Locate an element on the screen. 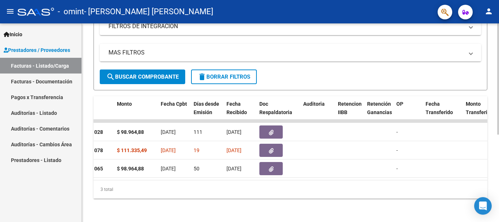 The width and height of the screenshot is (499, 222). datatable-header-cell: Fecha Cpbt is located at coordinates (174, 112).